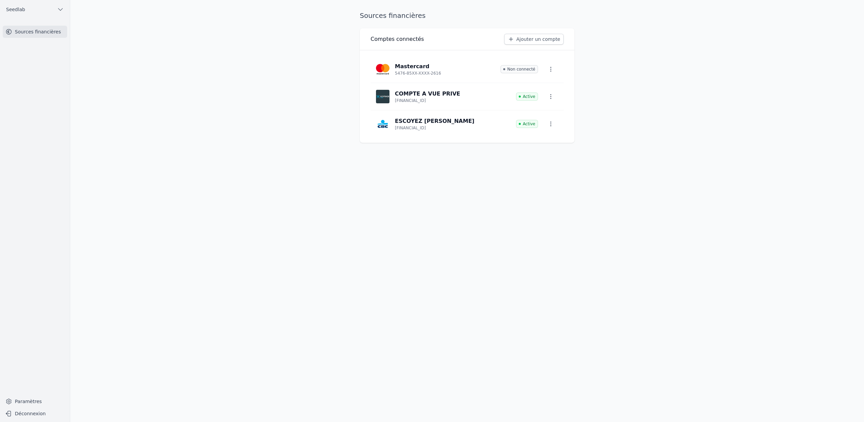 The height and width of the screenshot is (422, 864). What do you see at coordinates (397, 39) in the screenshot?
I see `h3: Comptes connectés` at bounding box center [397, 39].